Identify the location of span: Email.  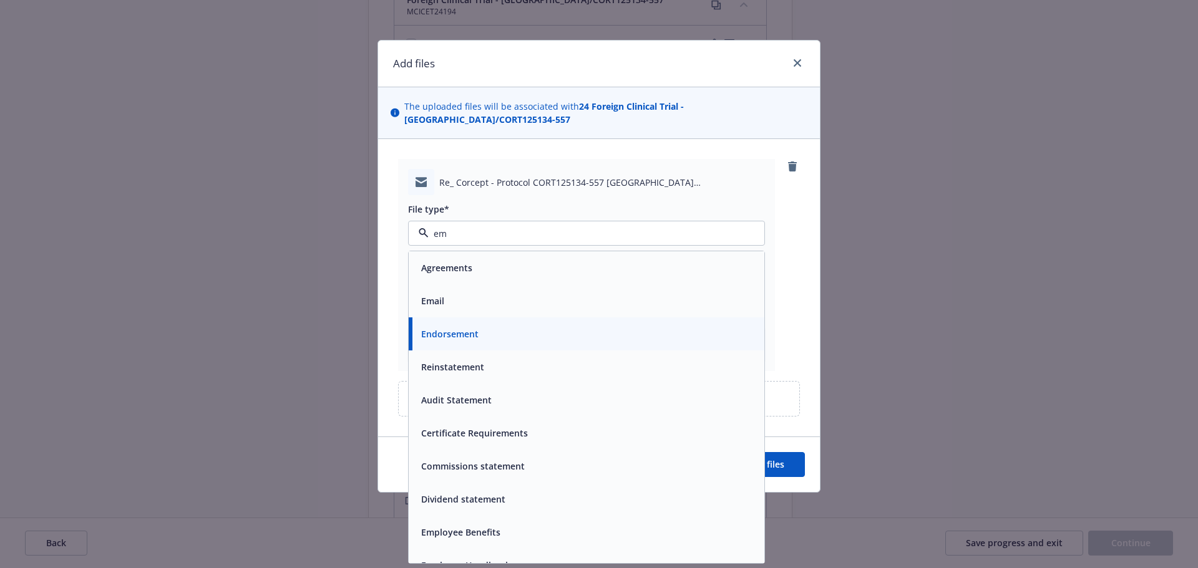
(432, 301).